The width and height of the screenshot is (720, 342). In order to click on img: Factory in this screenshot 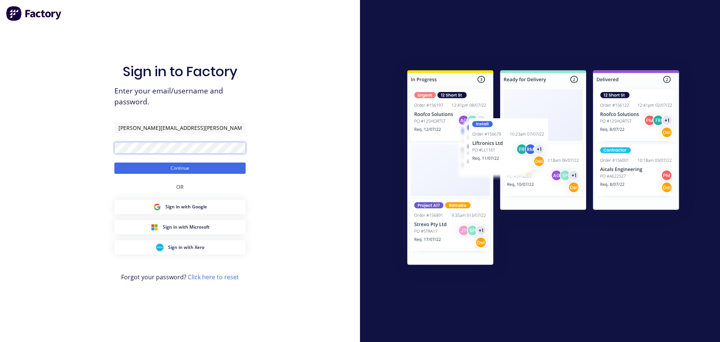, I will do `click(34, 14)`.